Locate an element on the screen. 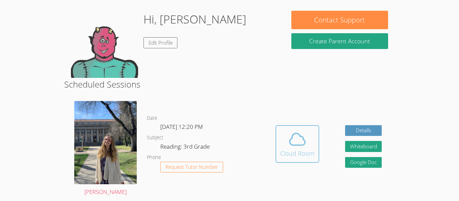  button: Cloud Room is located at coordinates (297, 144).